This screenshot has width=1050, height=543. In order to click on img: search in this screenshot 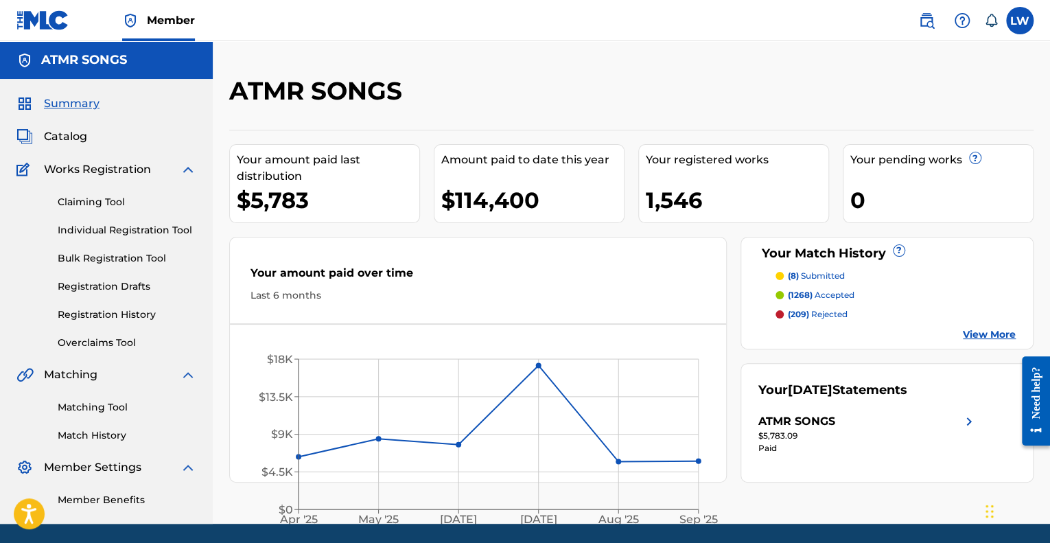, I will do `click(927, 21)`.